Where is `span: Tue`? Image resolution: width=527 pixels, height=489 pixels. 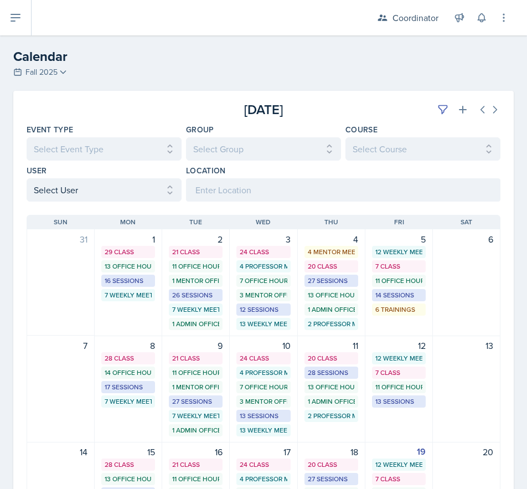 span: Tue is located at coordinates (195, 222).